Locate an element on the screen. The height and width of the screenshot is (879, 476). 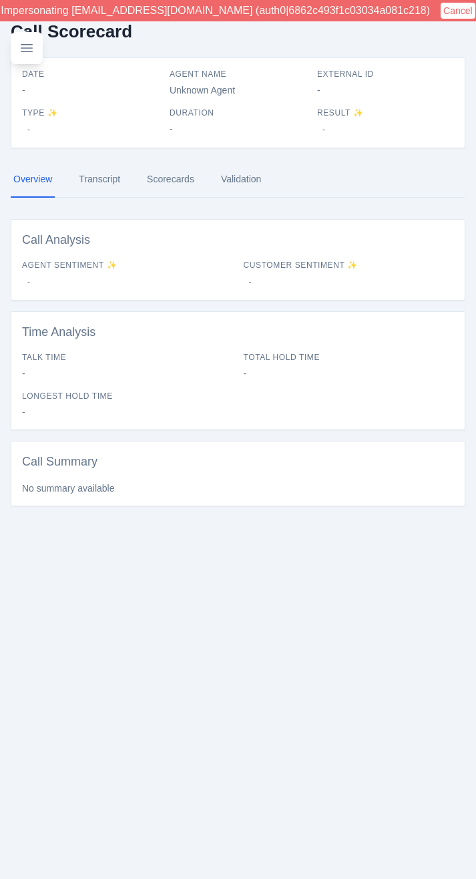
nav: Tabs is located at coordinates (238, 180).